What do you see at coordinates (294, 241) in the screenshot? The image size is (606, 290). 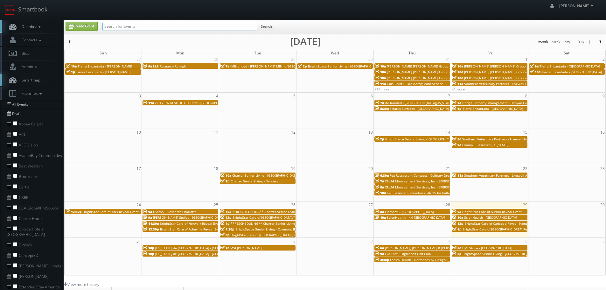 I see `span: 2` at bounding box center [294, 241].